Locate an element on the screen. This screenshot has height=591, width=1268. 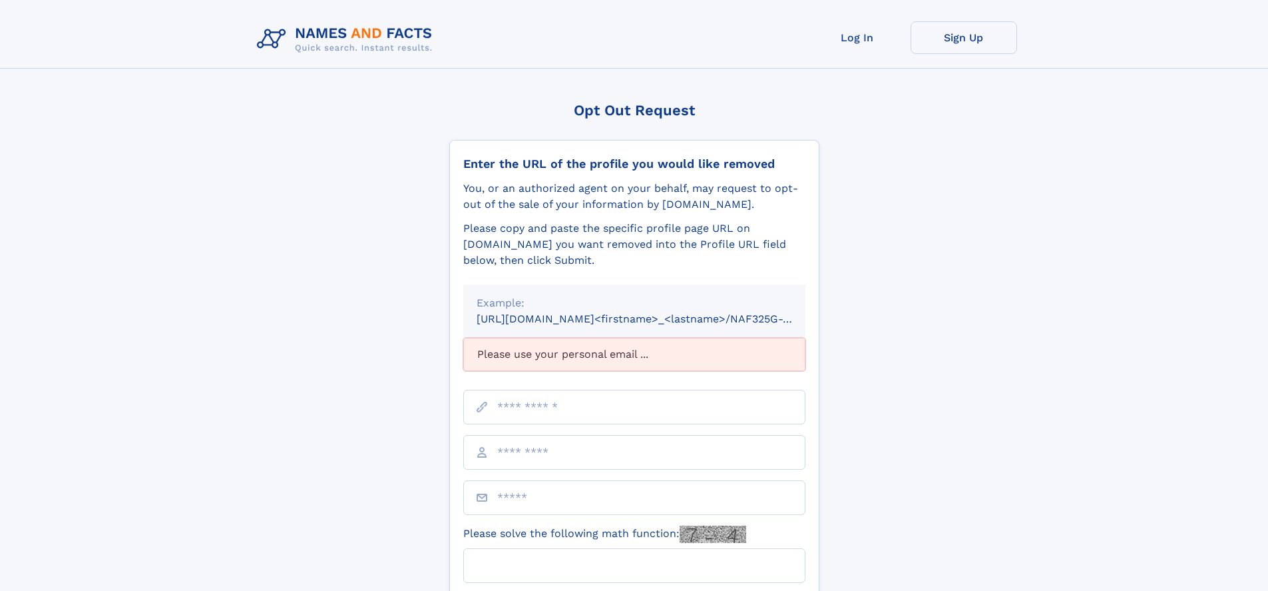
label: Please solve the following math function: is located at coordinates (605, 534).